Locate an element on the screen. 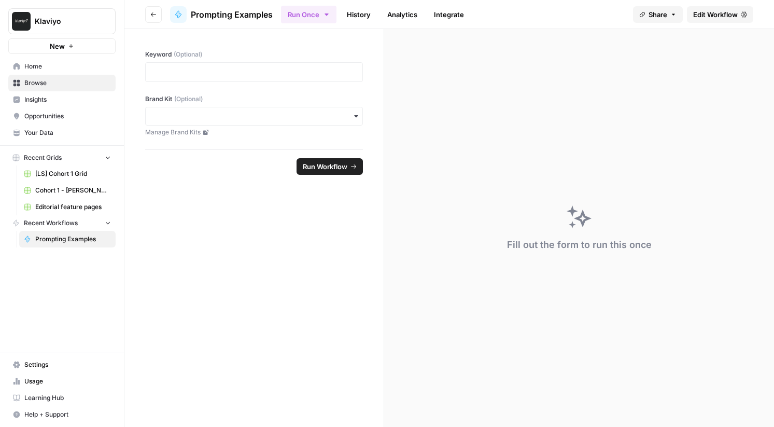 Image resolution: width=774 pixels, height=427 pixels. button: New is located at coordinates (62, 46).